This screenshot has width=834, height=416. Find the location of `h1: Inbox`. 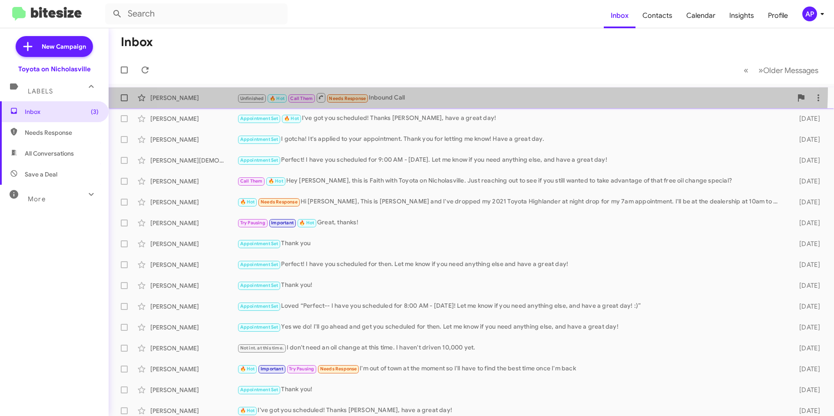

h1: Inbox is located at coordinates (137, 42).